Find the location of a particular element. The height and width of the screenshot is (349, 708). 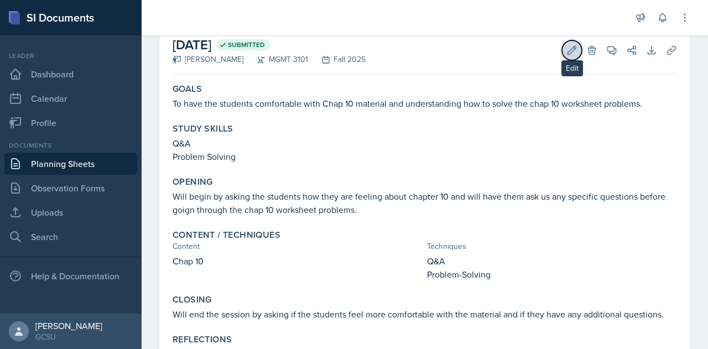

p: Will end the session by asking if the students feel more comfortable with the material and if the... is located at coordinates (425, 314).